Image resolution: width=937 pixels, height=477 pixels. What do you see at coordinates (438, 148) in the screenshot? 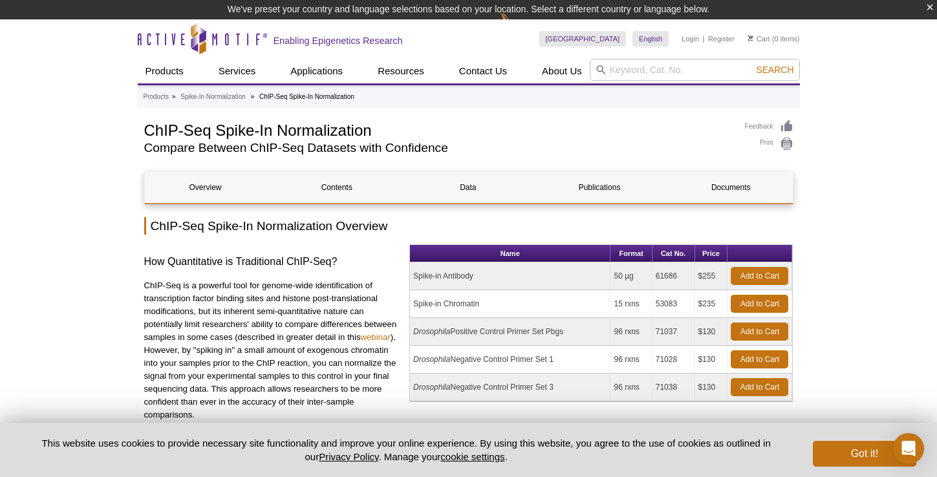
I see `h2: Compare Between ChIP-Seq Datasets with Confidence` at bounding box center [438, 148].